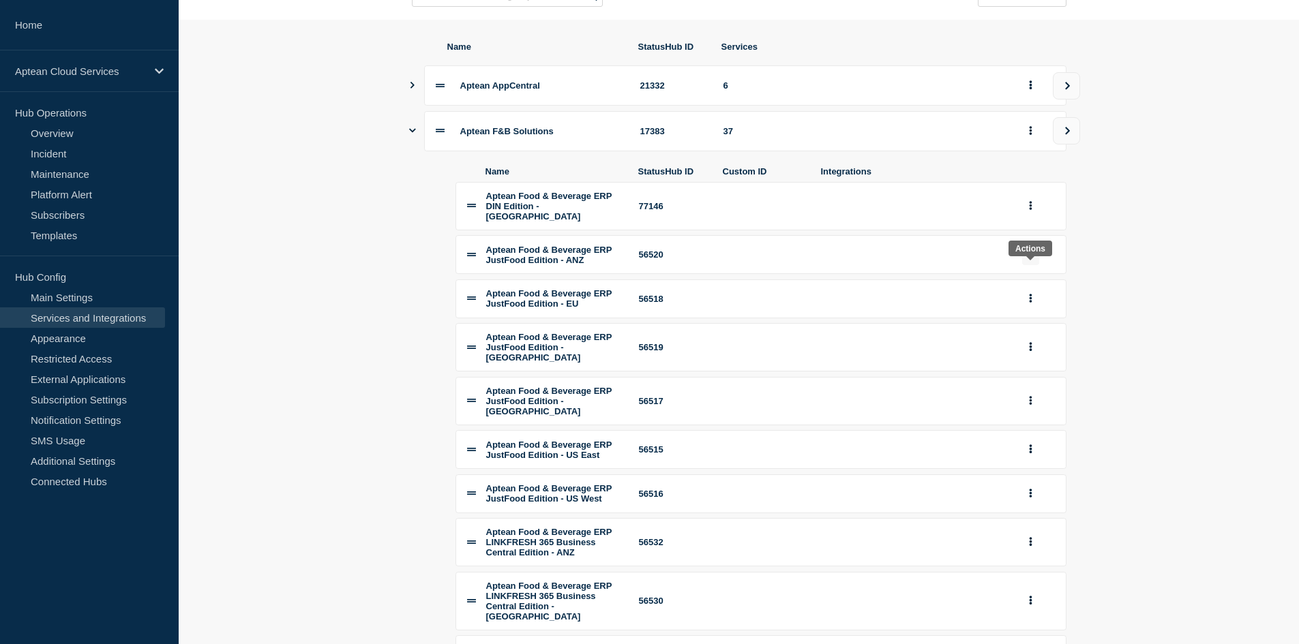 This screenshot has width=1299, height=644. What do you see at coordinates (673, 401) in the screenshot?
I see `div: 56517` at bounding box center [673, 401].